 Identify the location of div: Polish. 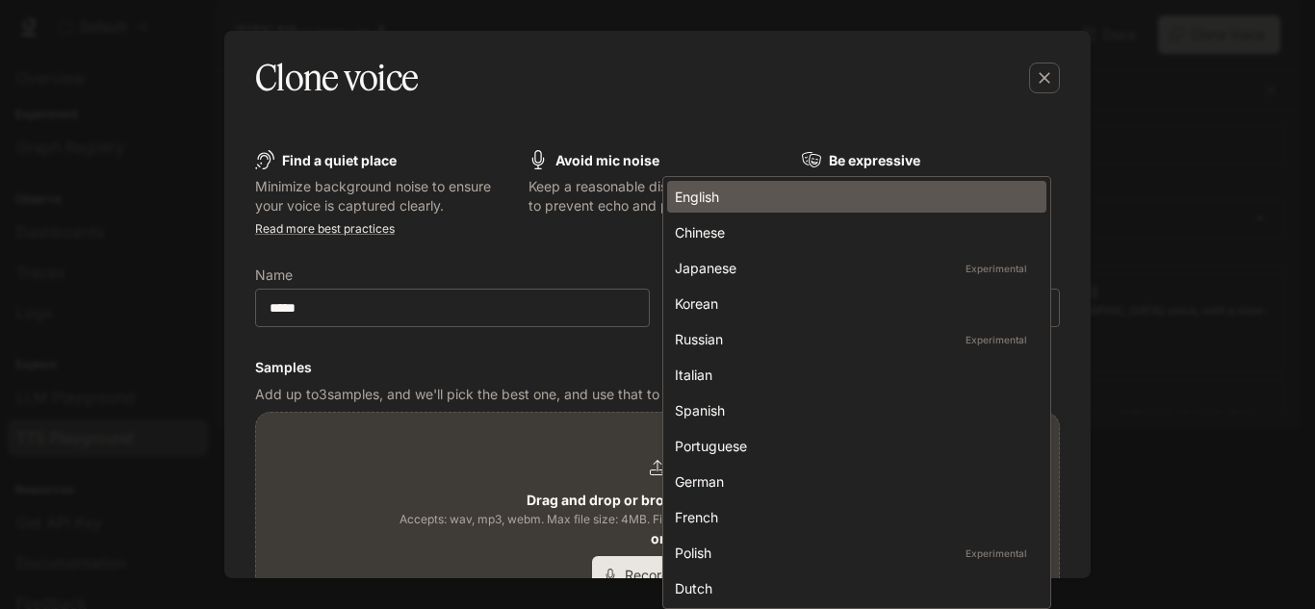
(853, 553).